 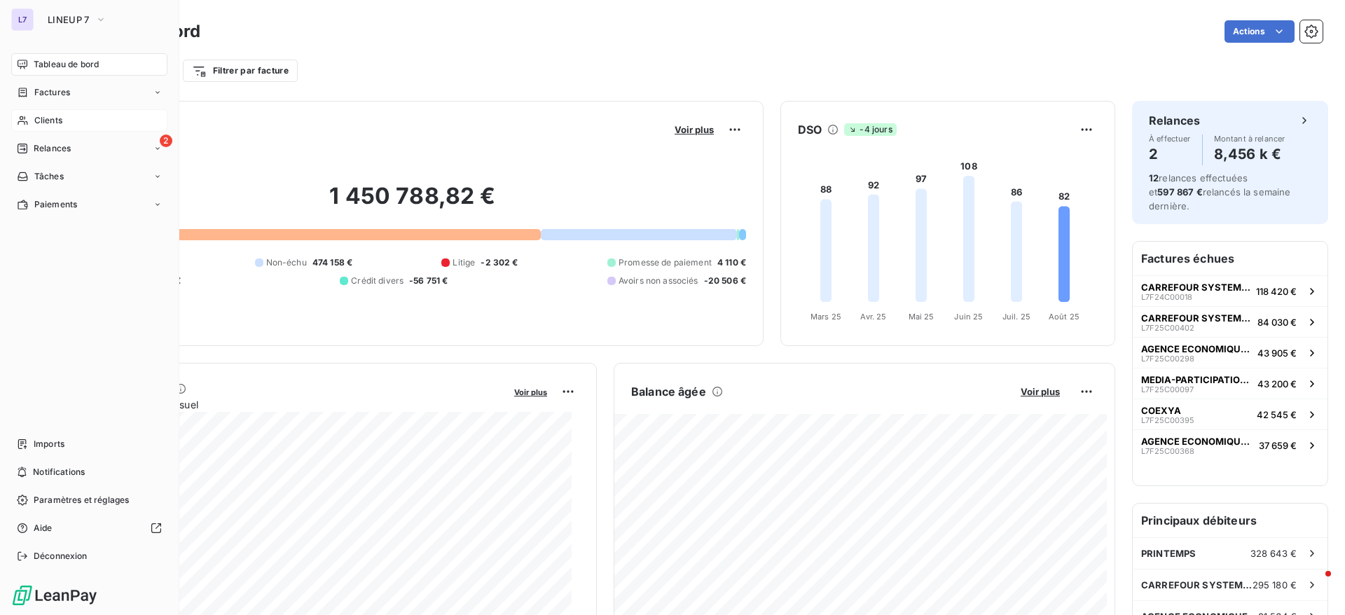 I want to click on span: Imports, so click(x=49, y=444).